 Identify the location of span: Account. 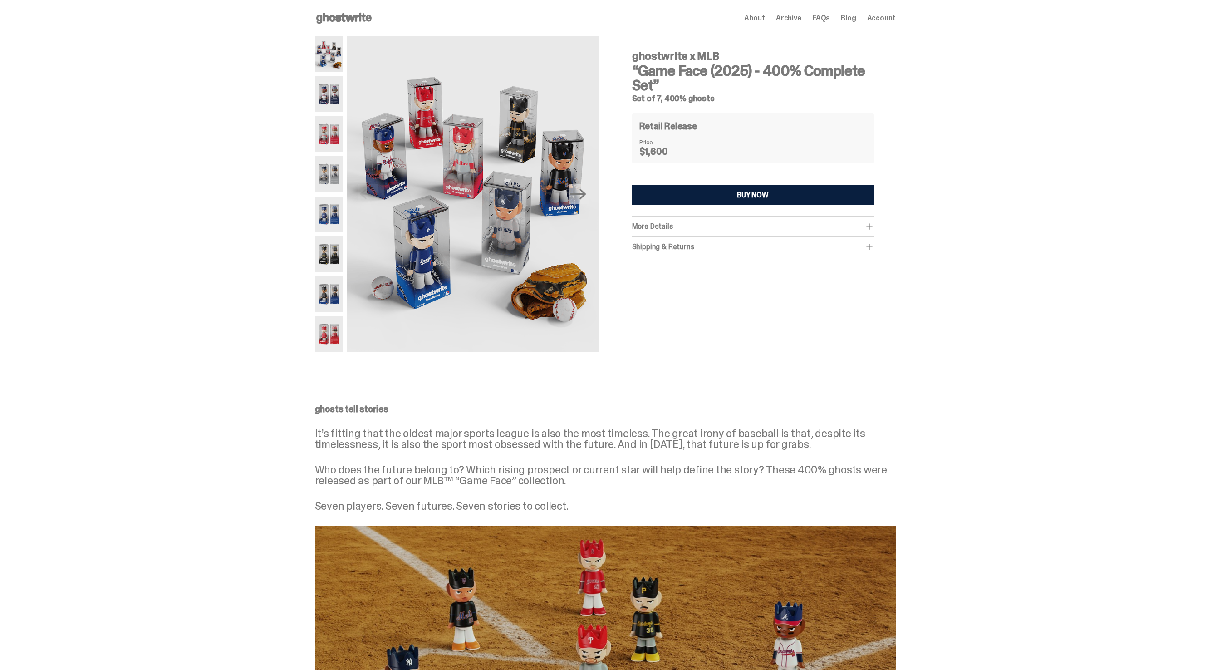
(882, 18).